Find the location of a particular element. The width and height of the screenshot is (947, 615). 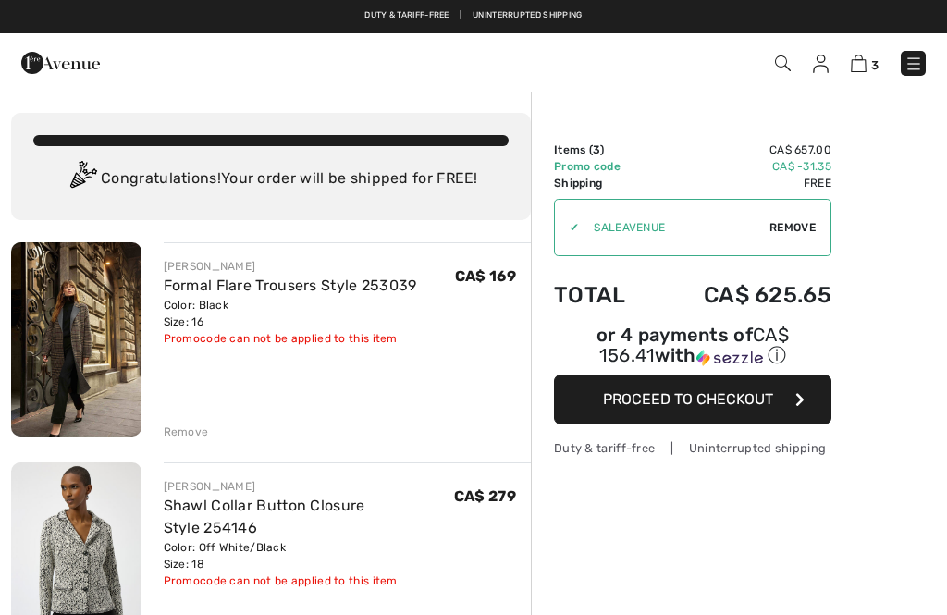

td: CA$ -31.35 is located at coordinates (743, 166).